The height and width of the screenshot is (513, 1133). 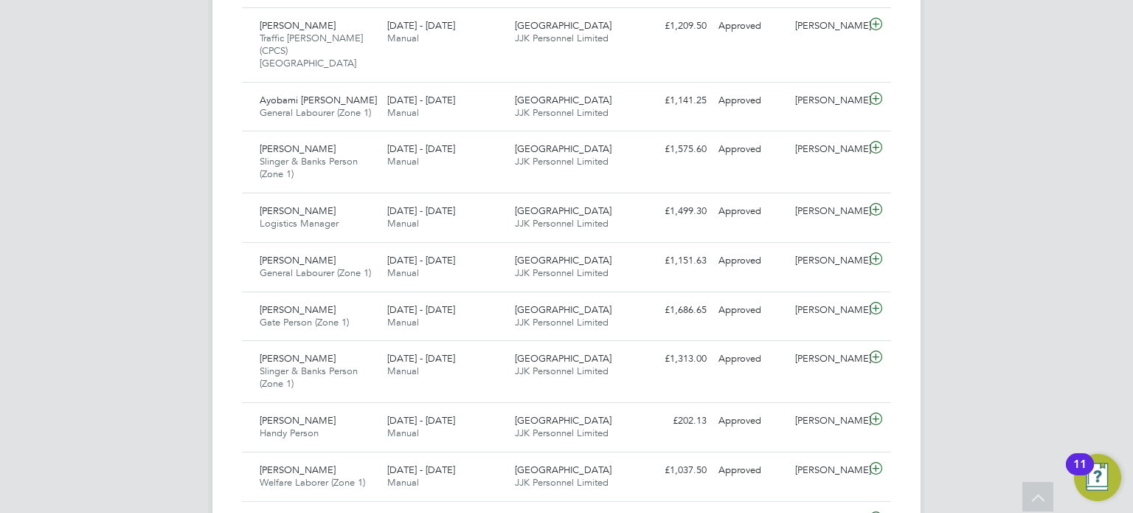 What do you see at coordinates (674, 100) in the screenshot?
I see `div: £1,141.25` at bounding box center [674, 100].